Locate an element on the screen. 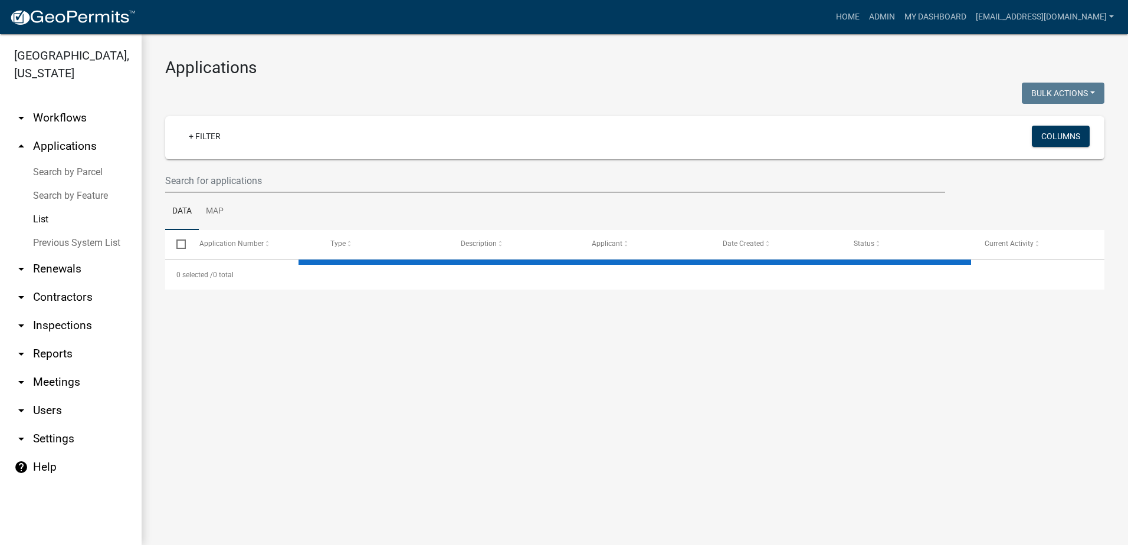 This screenshot has height=545, width=1128. a: + Filter is located at coordinates (205, 136).